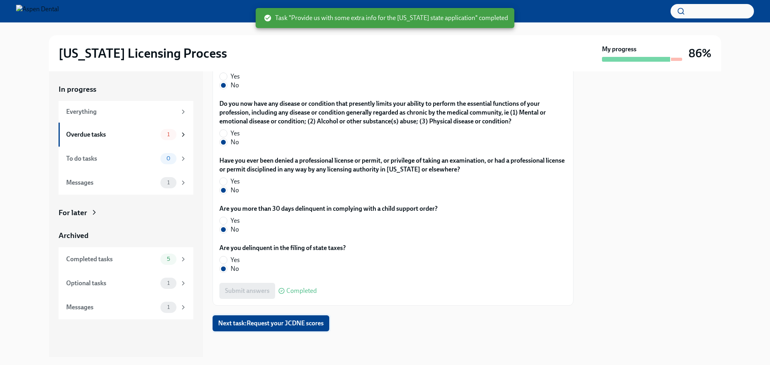 The image size is (770, 365). What do you see at coordinates (126, 89) in the screenshot?
I see `div: In progress` at bounding box center [126, 89].